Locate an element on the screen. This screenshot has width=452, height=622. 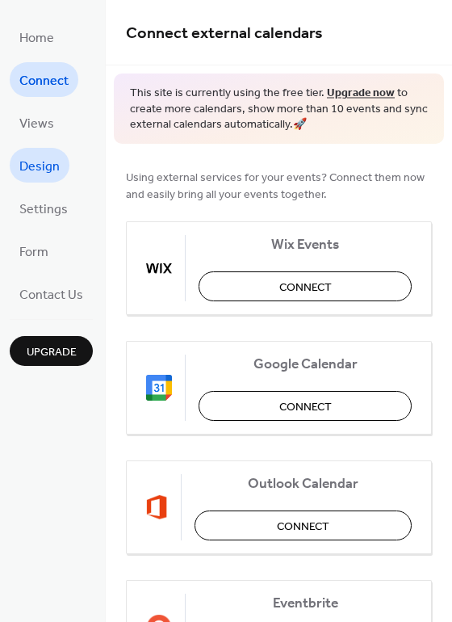
span: Outlook Calendar is located at coordinates (303, 483).